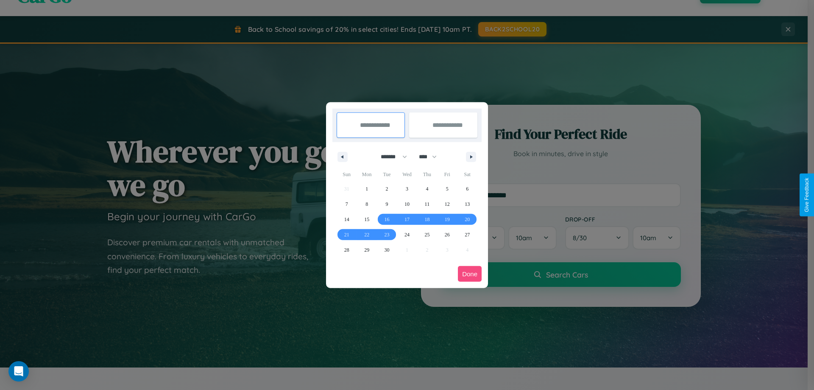  I want to click on div: Give Feedback, so click(807, 195).